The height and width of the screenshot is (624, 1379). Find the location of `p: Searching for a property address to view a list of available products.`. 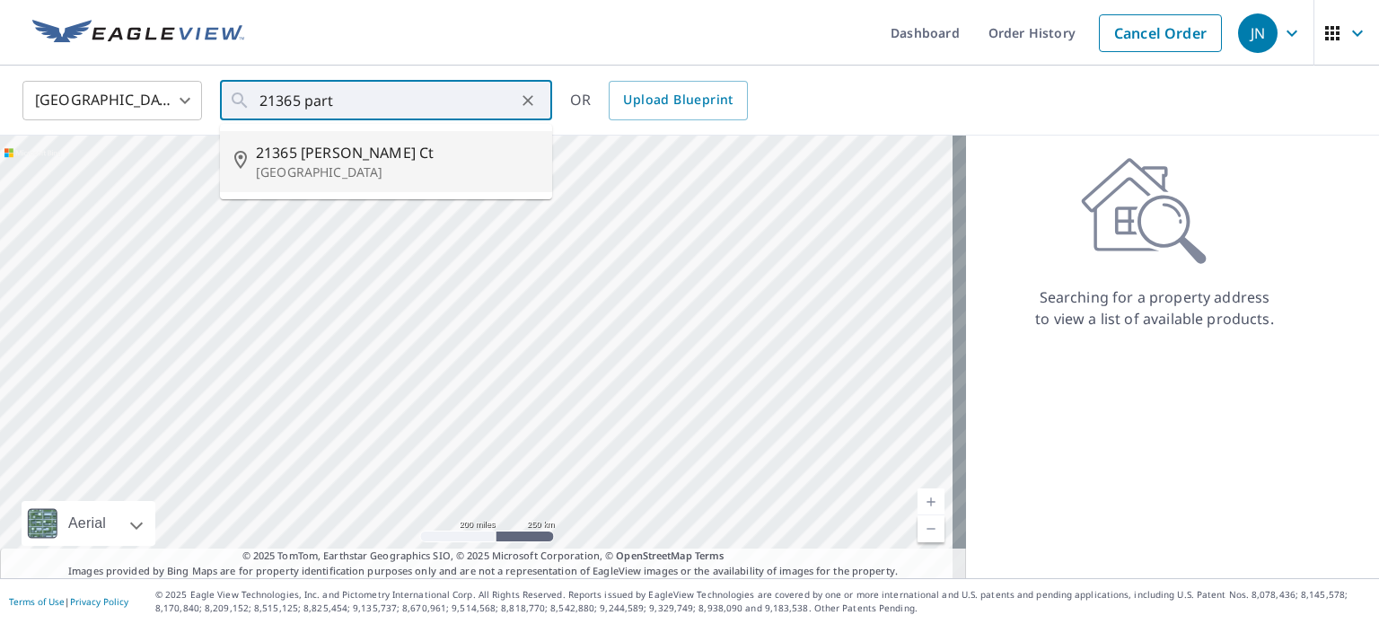

p: Searching for a property address to view a list of available products. is located at coordinates (1154, 308).